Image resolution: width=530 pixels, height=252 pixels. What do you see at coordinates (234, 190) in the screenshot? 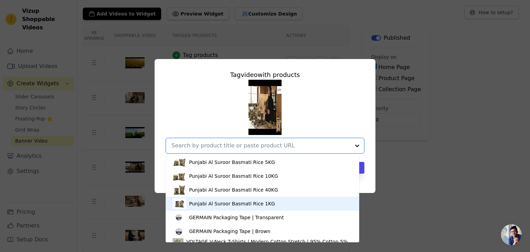
I see `div: Punjabi Al Suroor Basmati Rice 40KG` at bounding box center [234, 190].